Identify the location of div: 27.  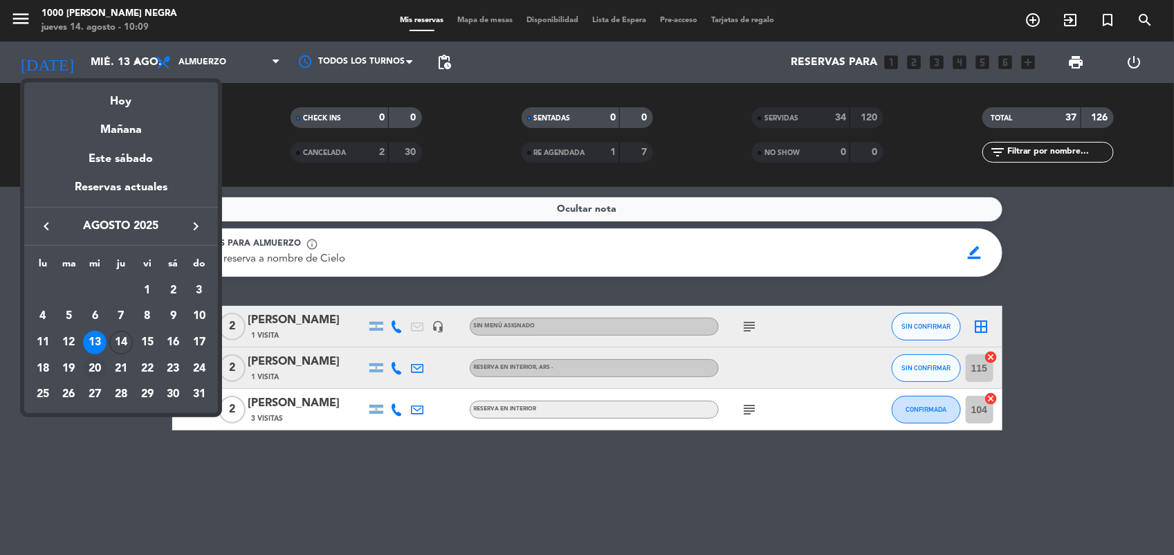
(95, 394).